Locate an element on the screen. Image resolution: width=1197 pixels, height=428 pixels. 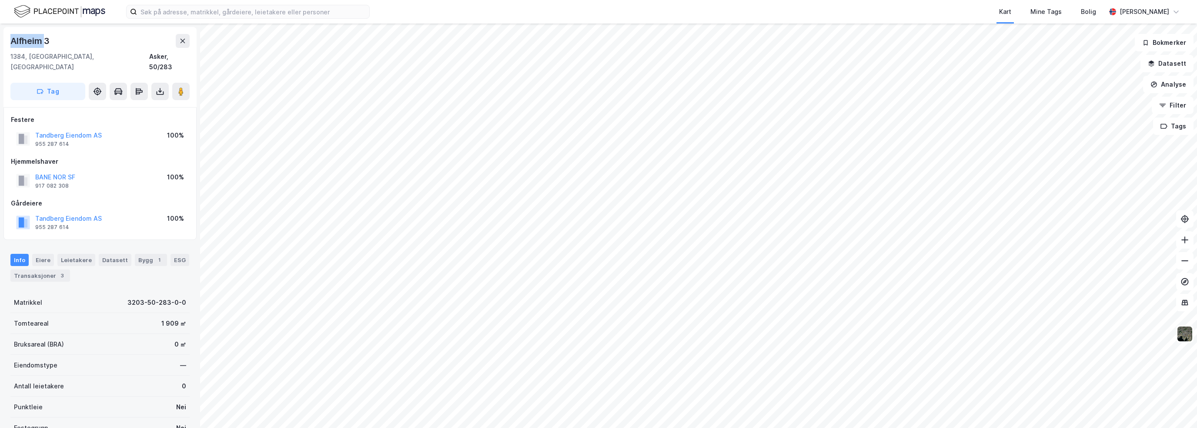
div: Asker, 50/283 is located at coordinates (169, 62).